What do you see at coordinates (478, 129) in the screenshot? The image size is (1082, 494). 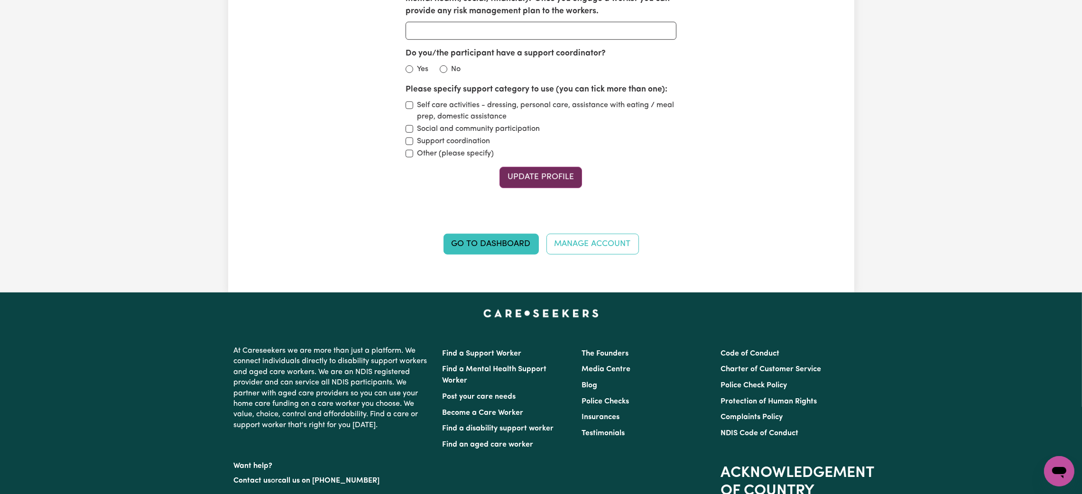 I see `label: Social and community participation` at bounding box center [478, 129].